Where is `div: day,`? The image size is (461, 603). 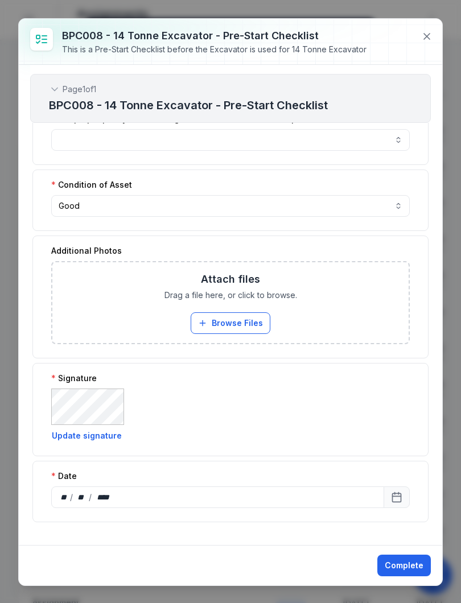 div: day, is located at coordinates (64, 498).